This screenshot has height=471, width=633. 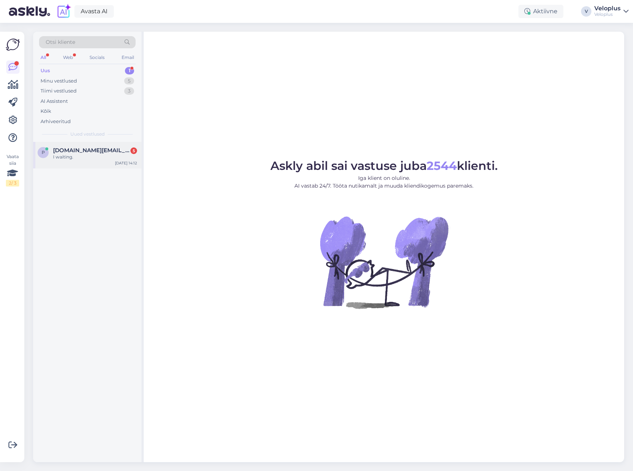 What do you see at coordinates (91, 150) in the screenshot?
I see `span: polgar.laszlo.hu@gmail.com` at bounding box center [91, 150].